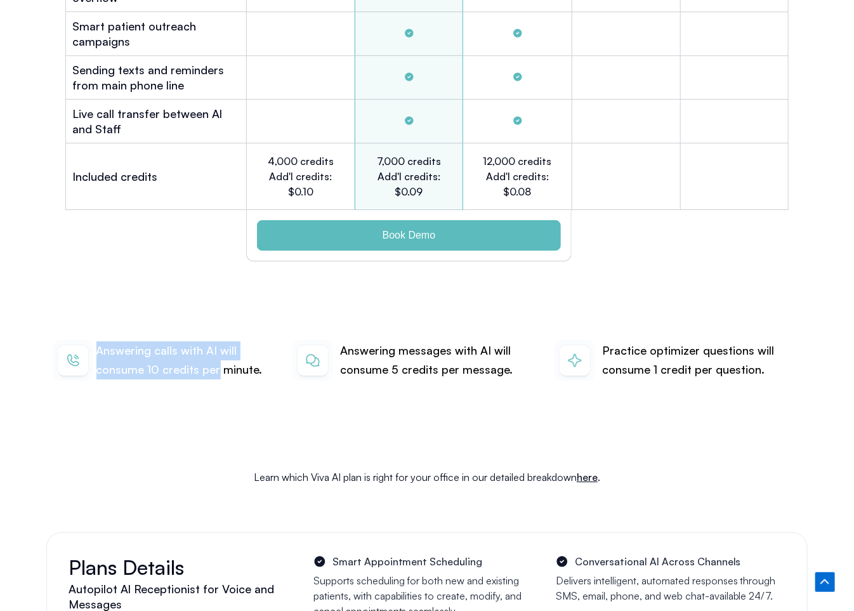 Image resolution: width=854 pixels, height=611 pixels. Describe the element at coordinates (409, 235) in the screenshot. I see `a: Book Demo` at that location.